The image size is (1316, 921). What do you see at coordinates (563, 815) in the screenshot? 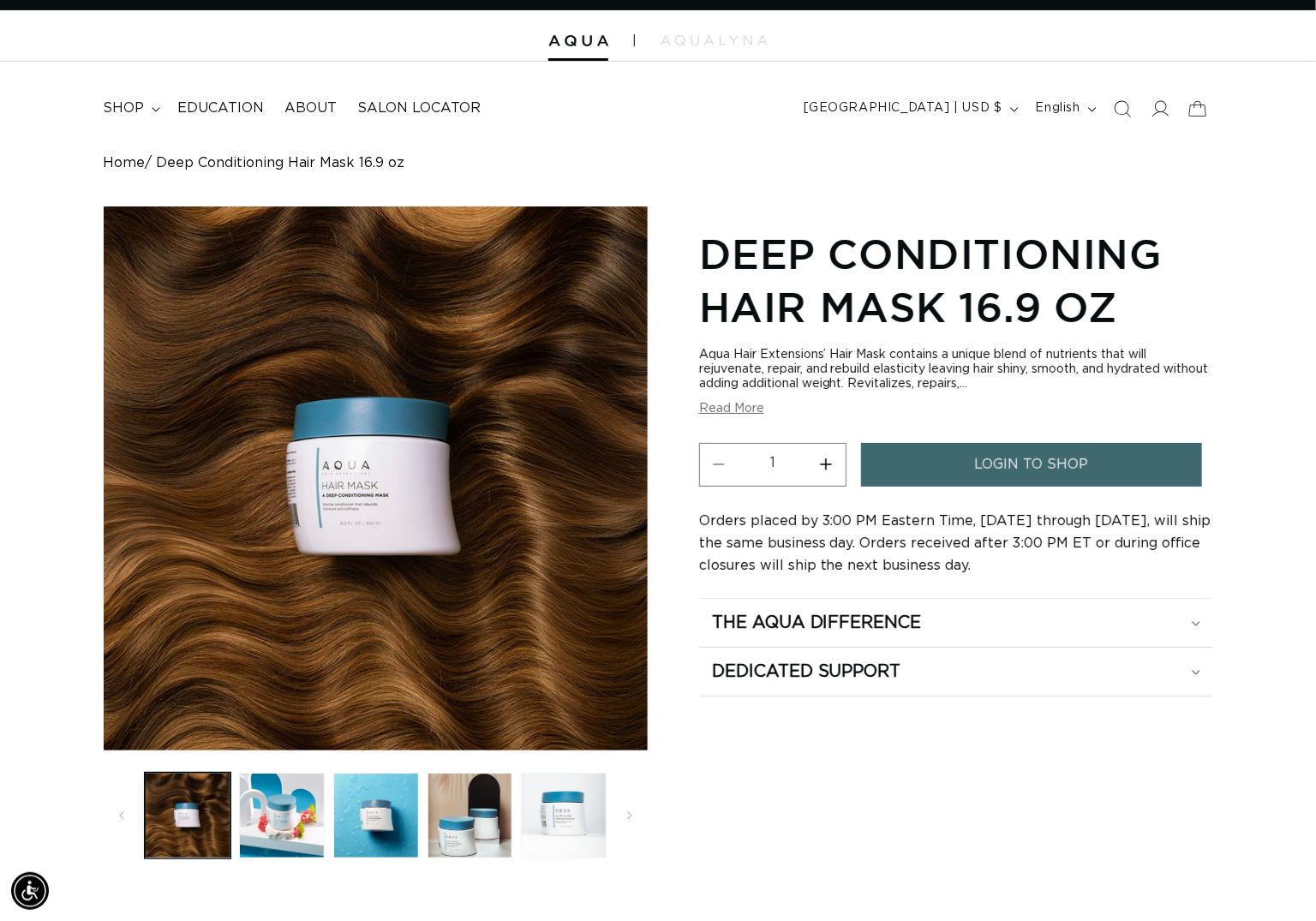
I see `button: Load image 5 in gallery view` at bounding box center [563, 815].